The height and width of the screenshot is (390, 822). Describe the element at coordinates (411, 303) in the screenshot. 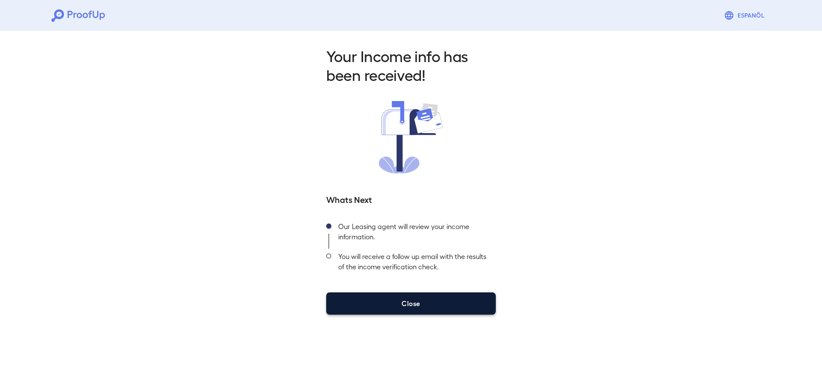

I see `button: Close` at that location.